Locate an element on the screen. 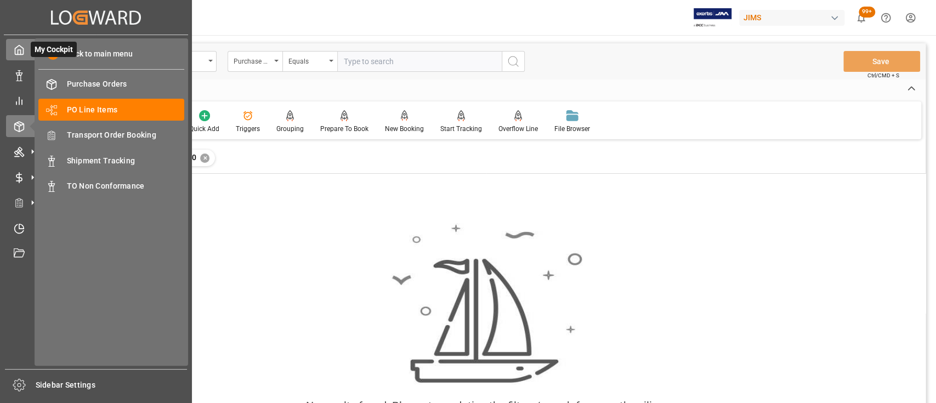 Image resolution: width=936 pixels, height=403 pixels. input: Type to search is located at coordinates (419, 61).